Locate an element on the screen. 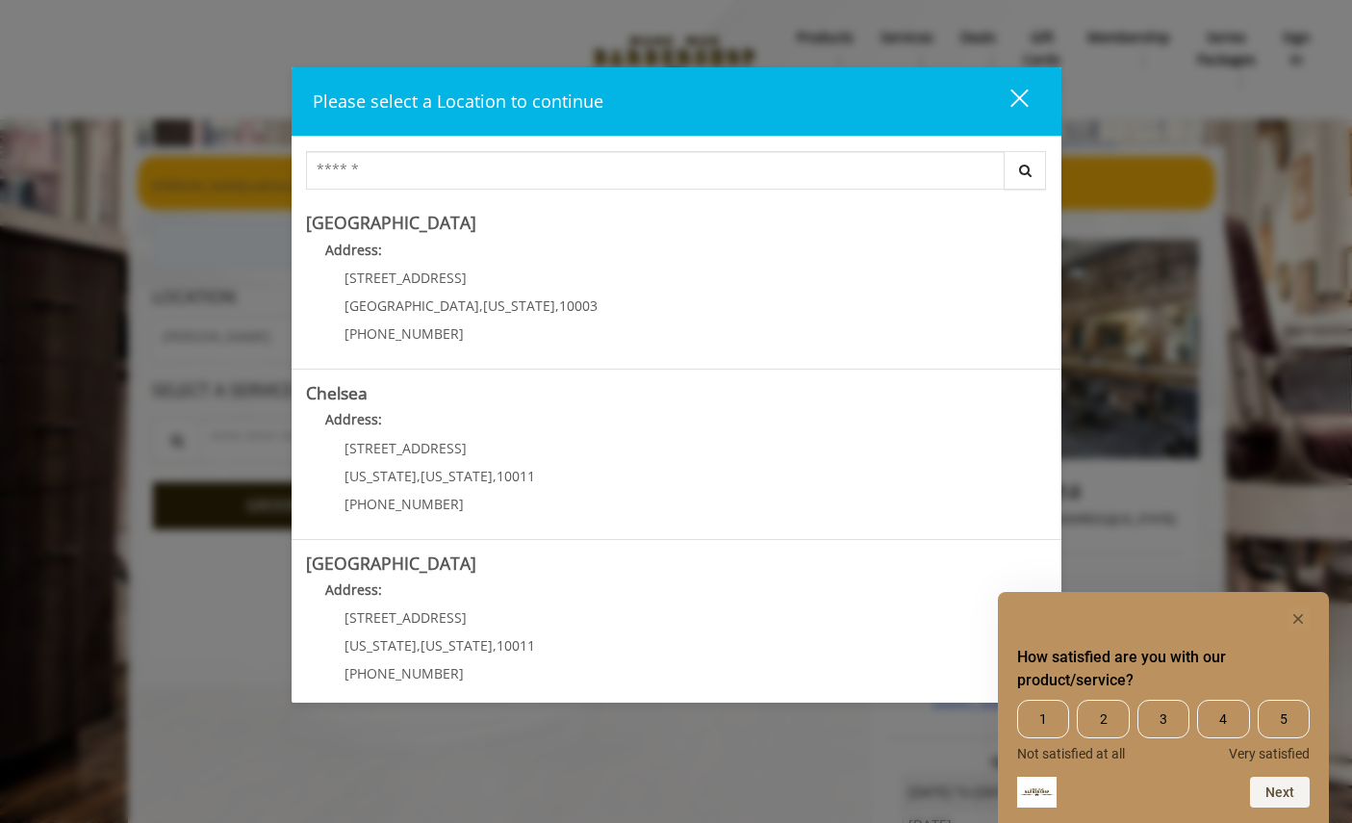 This screenshot has height=823, width=1352. span: Not satisfied at all is located at coordinates (1071, 753).